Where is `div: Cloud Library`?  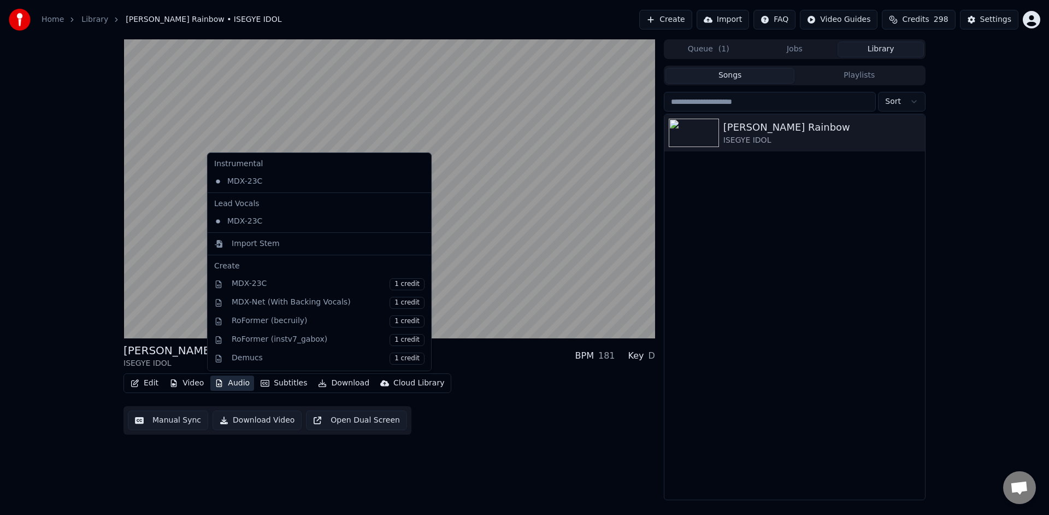
div: Cloud Library is located at coordinates (419, 383).